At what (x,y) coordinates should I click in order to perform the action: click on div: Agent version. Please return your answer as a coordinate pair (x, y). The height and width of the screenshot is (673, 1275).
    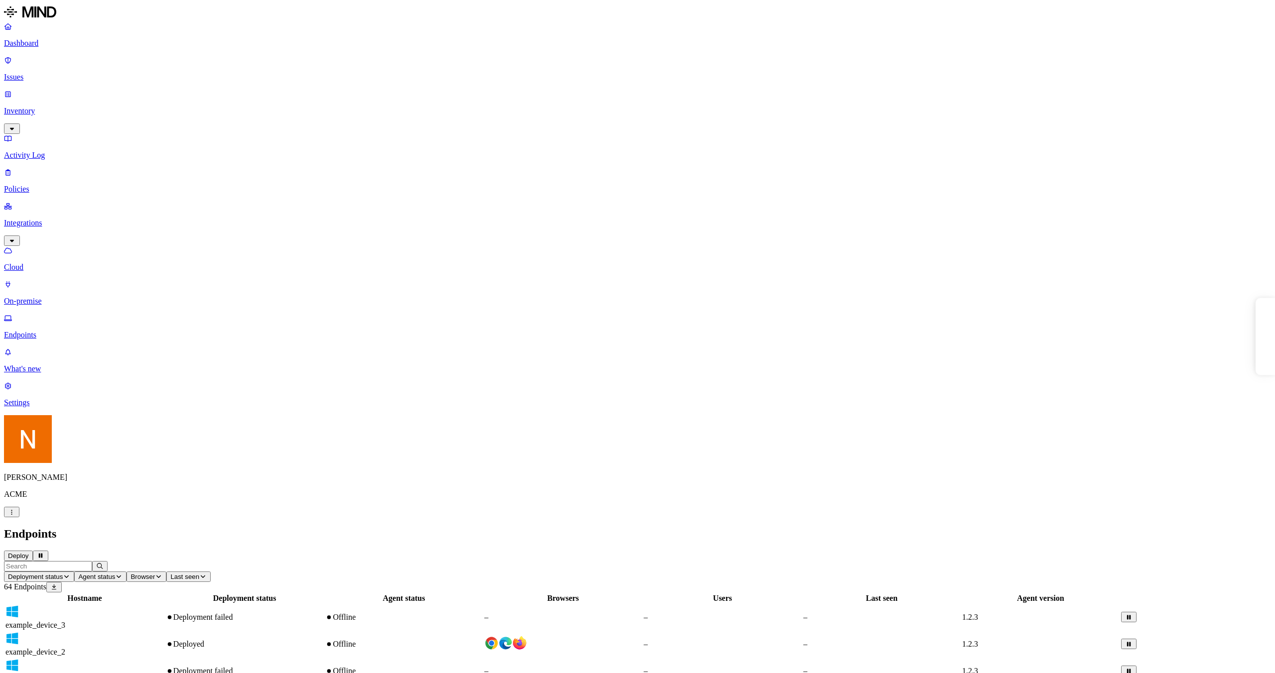
    Looking at the image, I should click on (1040, 599).